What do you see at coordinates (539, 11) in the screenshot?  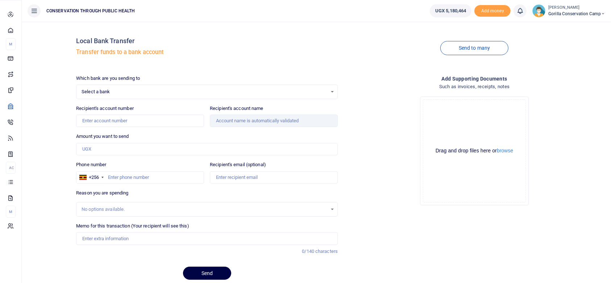 I see `img: profile-user` at bounding box center [539, 11].